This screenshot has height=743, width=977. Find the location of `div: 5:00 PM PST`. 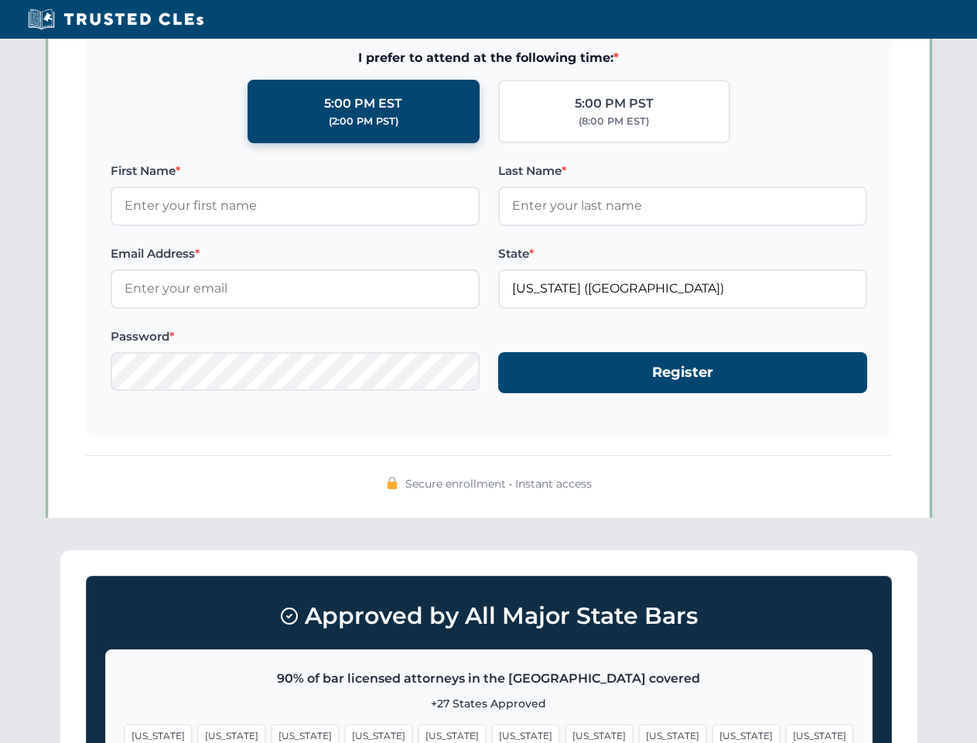

div: 5:00 PM PST is located at coordinates (614, 104).